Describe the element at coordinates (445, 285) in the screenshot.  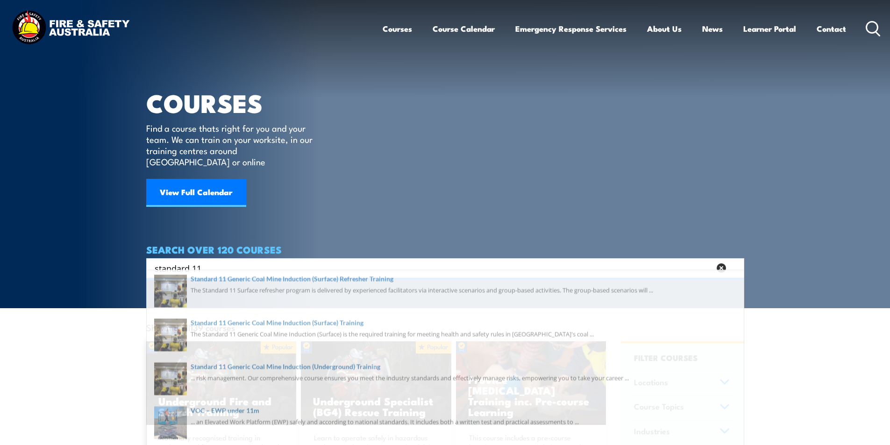
I see `a: Standard 11 Generic Coal Mine Induction (Surface) Refresher Training` at that location.